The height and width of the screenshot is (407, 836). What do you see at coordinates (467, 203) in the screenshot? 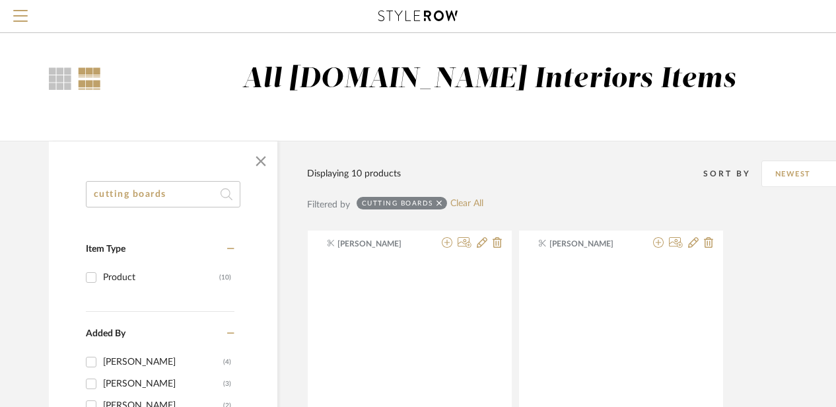
I see `a: Clear All` at bounding box center [467, 203].